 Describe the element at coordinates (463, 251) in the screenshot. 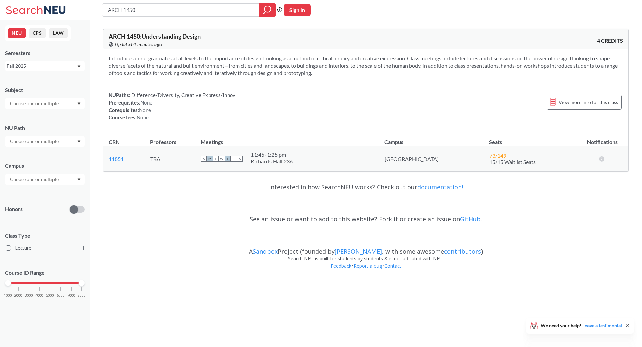

I see `a: contributors` at that location.